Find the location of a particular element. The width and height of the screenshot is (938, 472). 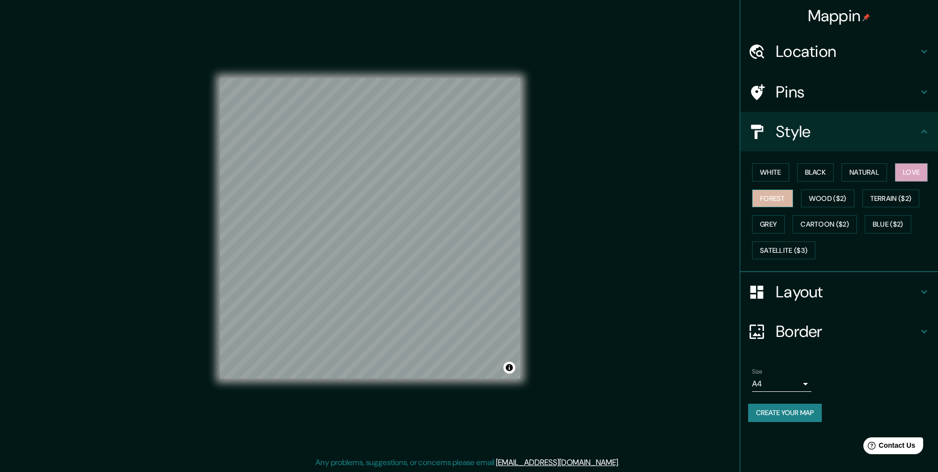

div: Location is located at coordinates (839, 51).